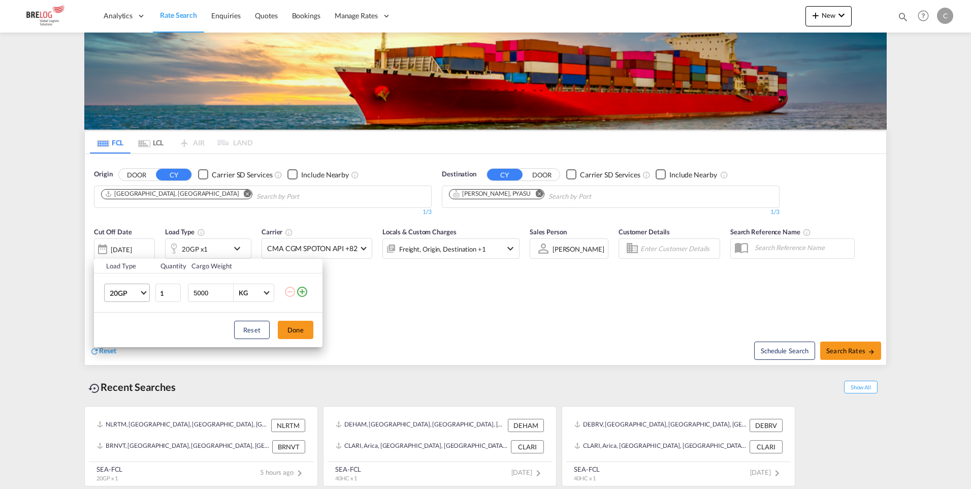 Image resolution: width=971 pixels, height=489 pixels. What do you see at coordinates (235, 266) in the screenshot?
I see `div: Cargo Weight` at bounding box center [235, 266].